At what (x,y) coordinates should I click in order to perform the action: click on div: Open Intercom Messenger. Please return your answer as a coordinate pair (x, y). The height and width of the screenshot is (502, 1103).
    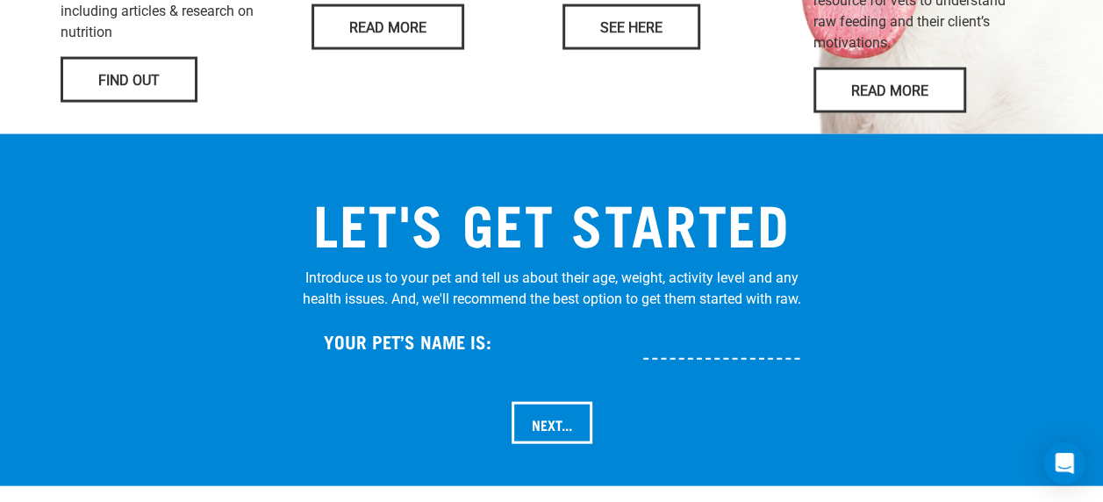
    Looking at the image, I should click on (1064, 463).